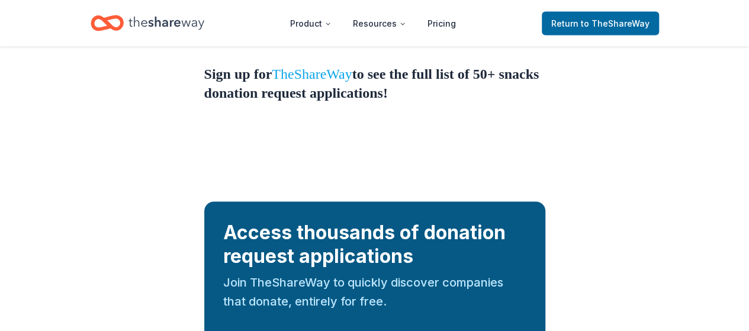  Describe the element at coordinates (375, 245) in the screenshot. I see `div: Access thousands of donation request applications` at that location.